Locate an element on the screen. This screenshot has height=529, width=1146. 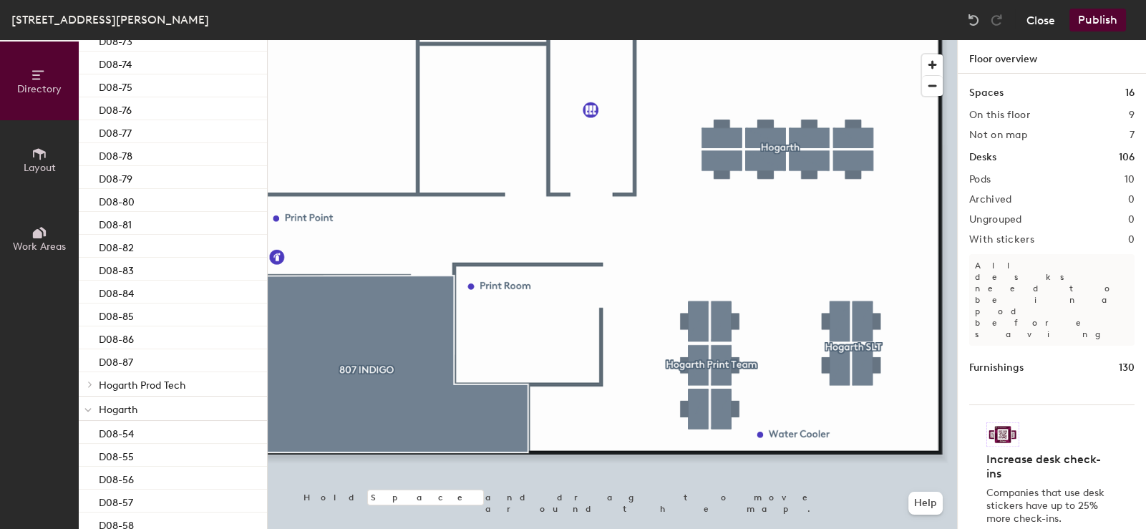
p: D08-75 is located at coordinates (115, 85).